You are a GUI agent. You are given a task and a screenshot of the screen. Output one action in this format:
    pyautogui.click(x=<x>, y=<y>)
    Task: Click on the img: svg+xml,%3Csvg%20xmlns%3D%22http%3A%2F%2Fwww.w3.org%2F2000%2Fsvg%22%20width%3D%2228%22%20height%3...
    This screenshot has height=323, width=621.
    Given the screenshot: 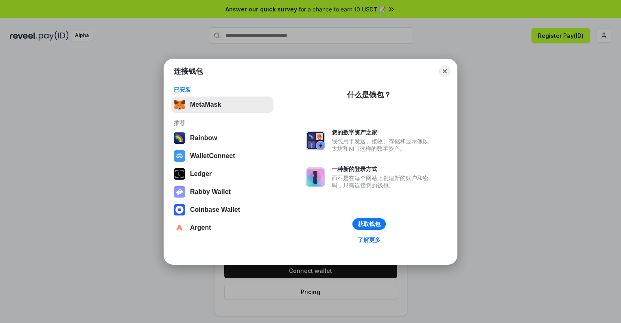 What is the action you would take?
    pyautogui.click(x=180, y=174)
    